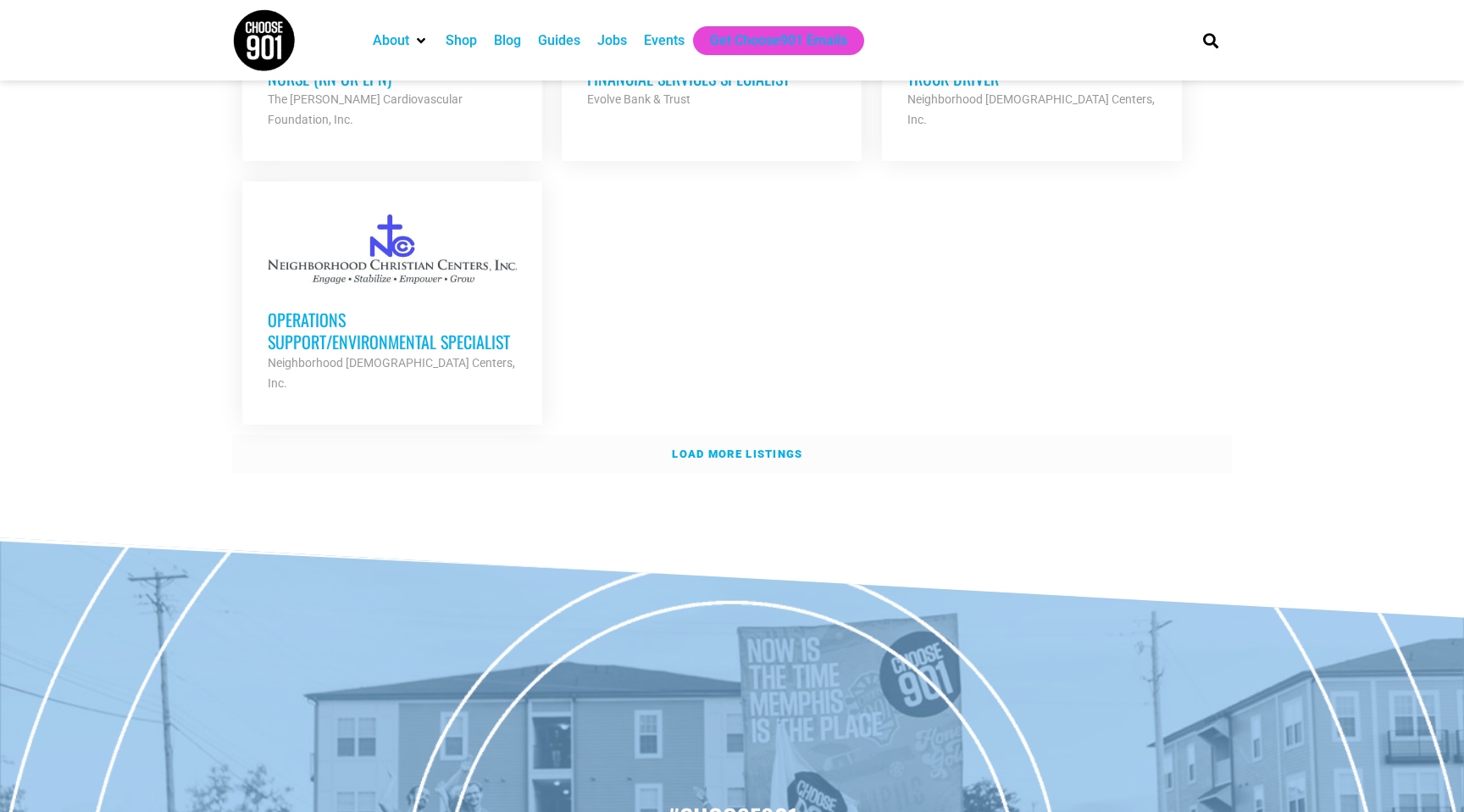 Image resolution: width=1464 pixels, height=812 pixels. I want to click on div: Events, so click(664, 41).